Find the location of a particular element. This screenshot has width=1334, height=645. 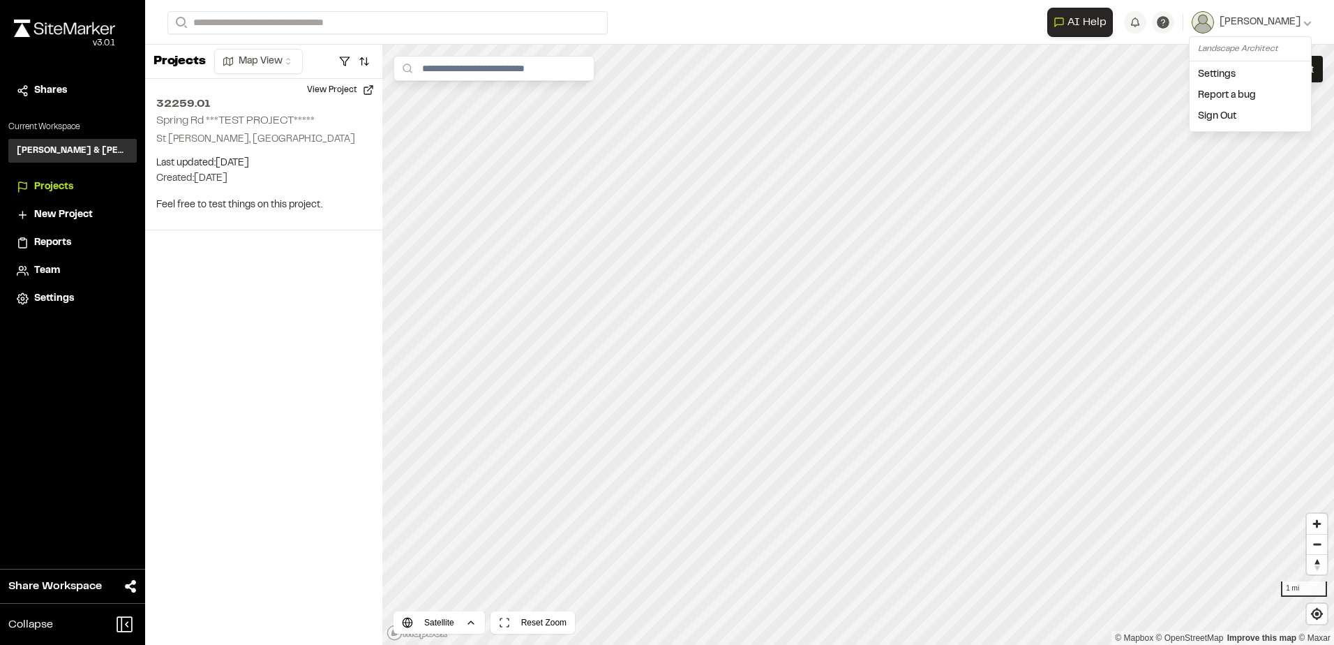

a: Sign Out is located at coordinates (1251, 117).